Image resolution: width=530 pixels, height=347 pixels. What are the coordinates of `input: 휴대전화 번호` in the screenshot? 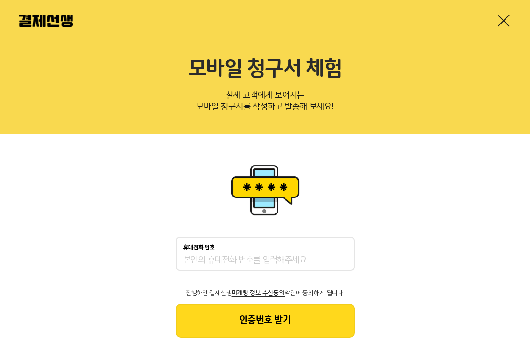 It's located at (265, 261).